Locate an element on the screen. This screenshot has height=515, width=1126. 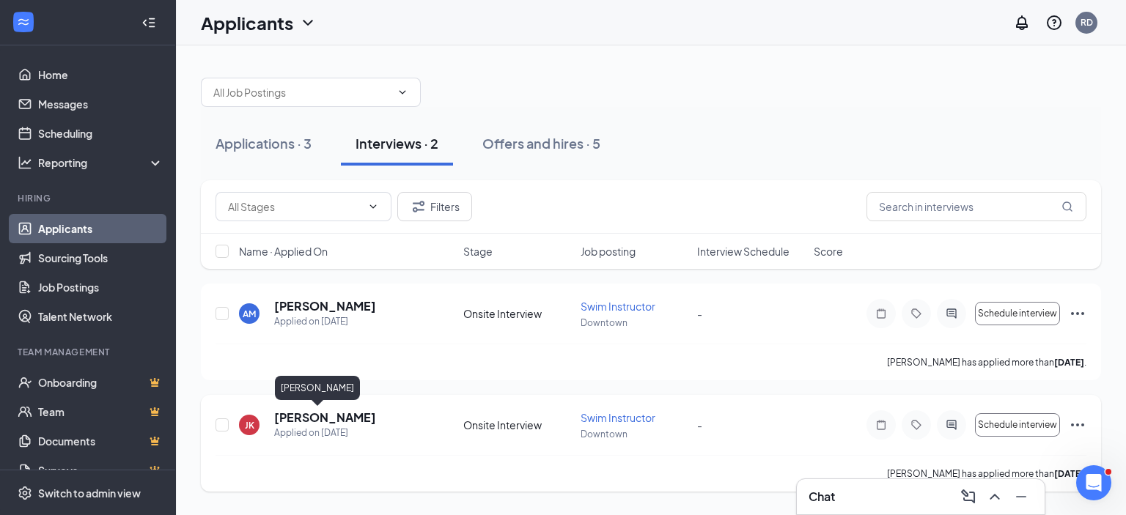
a: Talent Network is located at coordinates (100, 317).